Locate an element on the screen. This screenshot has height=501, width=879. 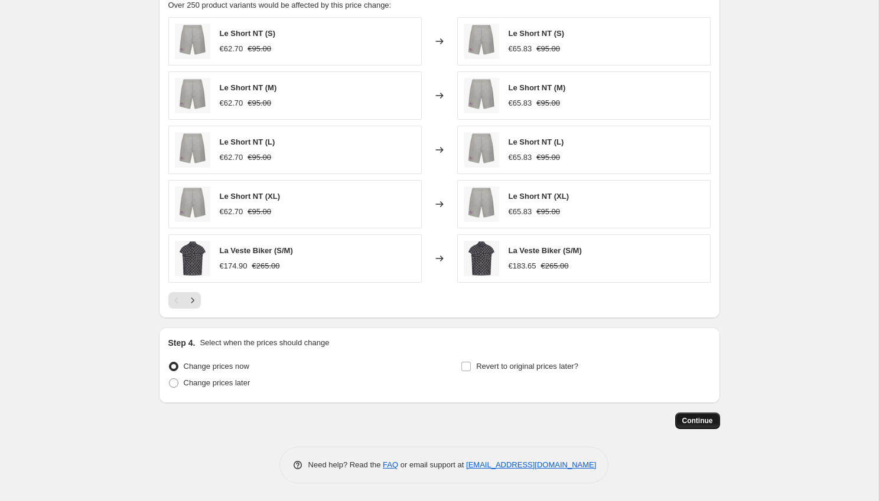
button: Continue is located at coordinates (698, 421).